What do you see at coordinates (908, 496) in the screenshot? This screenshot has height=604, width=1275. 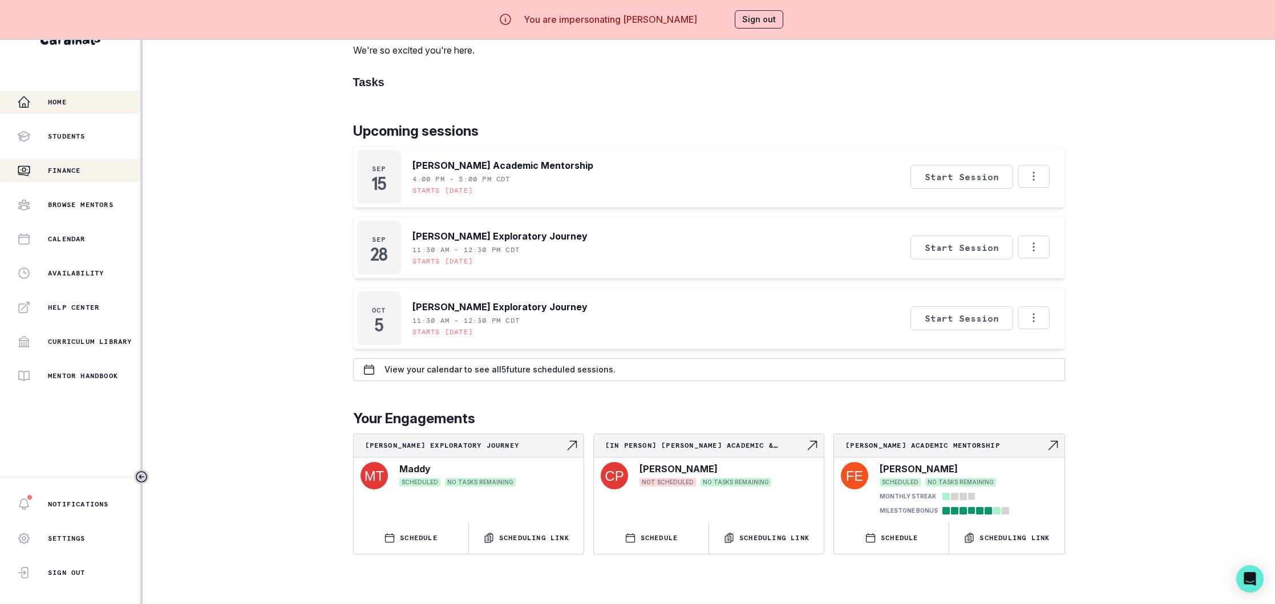 I see `p: MONTHLY STREAK` at bounding box center [908, 496].